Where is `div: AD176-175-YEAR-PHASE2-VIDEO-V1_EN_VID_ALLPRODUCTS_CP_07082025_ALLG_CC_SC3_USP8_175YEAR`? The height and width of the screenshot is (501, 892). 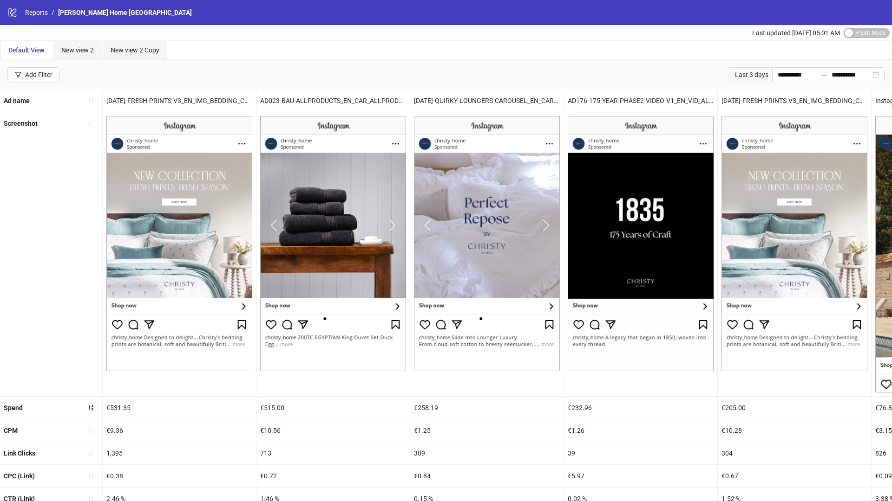 div: AD176-175-YEAR-PHASE2-VIDEO-V1_EN_VID_ALLPRODUCTS_CP_07082025_ALLG_CC_SC3_USP8_175YEAR is located at coordinates (640, 101).